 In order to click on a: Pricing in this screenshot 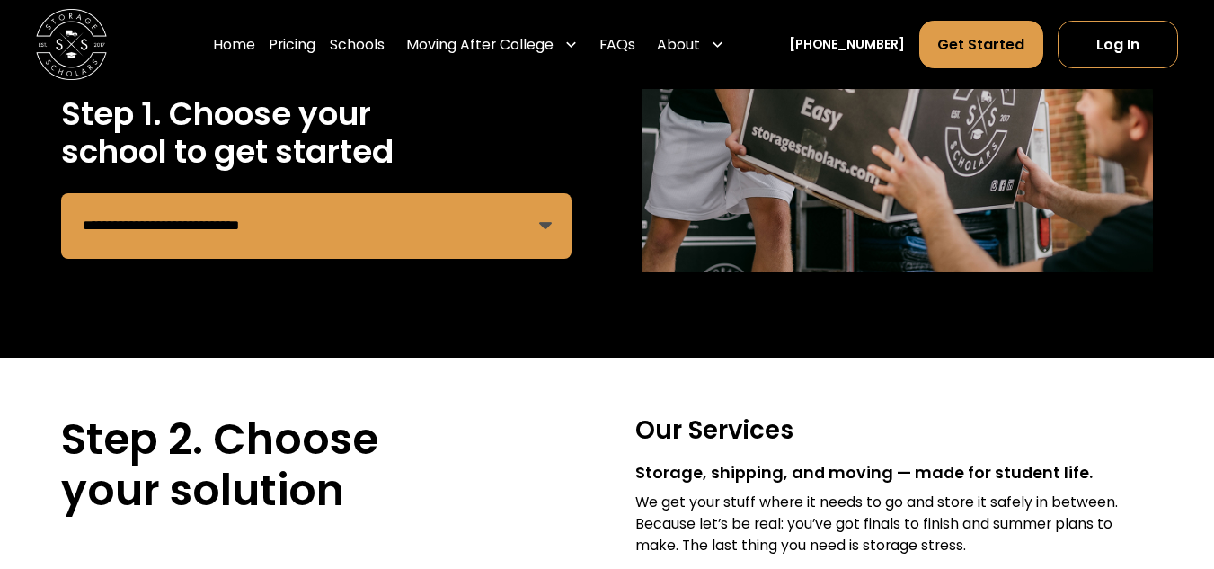, I will do `click(292, 44)`.